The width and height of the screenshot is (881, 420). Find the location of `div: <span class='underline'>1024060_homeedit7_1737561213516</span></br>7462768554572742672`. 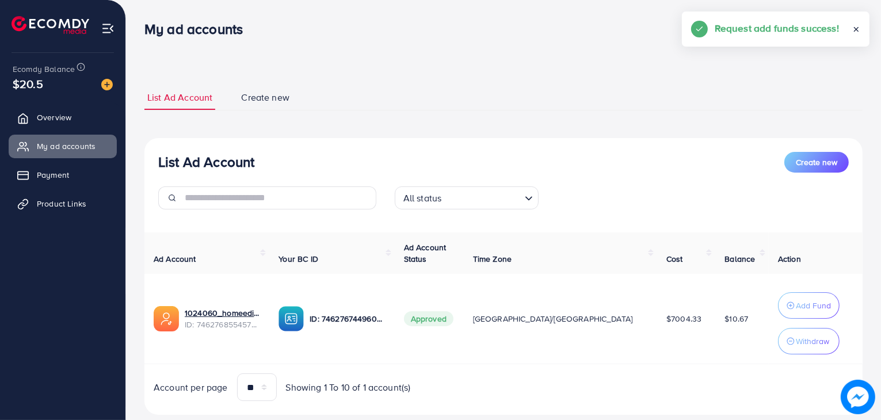

div: <span class='underline'>1024060_homeedit7_1737561213516</span></br>7462768554572742672 is located at coordinates (222, 319).